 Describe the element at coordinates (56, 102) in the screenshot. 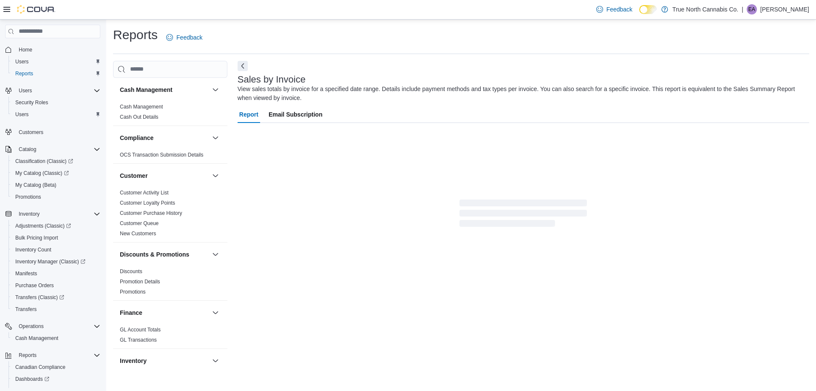

I see `button: Security Roles` at that location.